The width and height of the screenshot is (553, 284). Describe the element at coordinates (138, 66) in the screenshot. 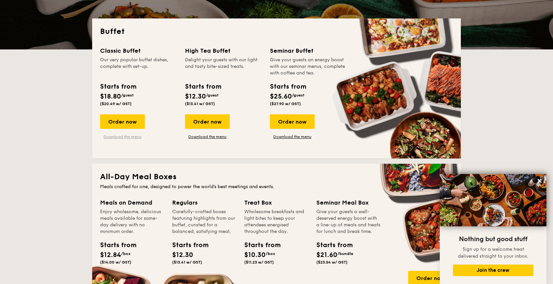

I see `div: Our very popular buffet dishes, complete with set-up.` at that location.